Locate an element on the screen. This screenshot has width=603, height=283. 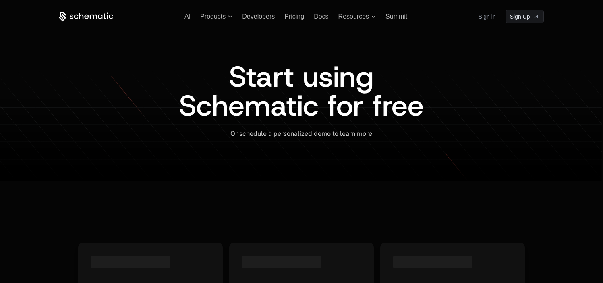
span: Start using Schematic for free is located at coordinates (301, 91).